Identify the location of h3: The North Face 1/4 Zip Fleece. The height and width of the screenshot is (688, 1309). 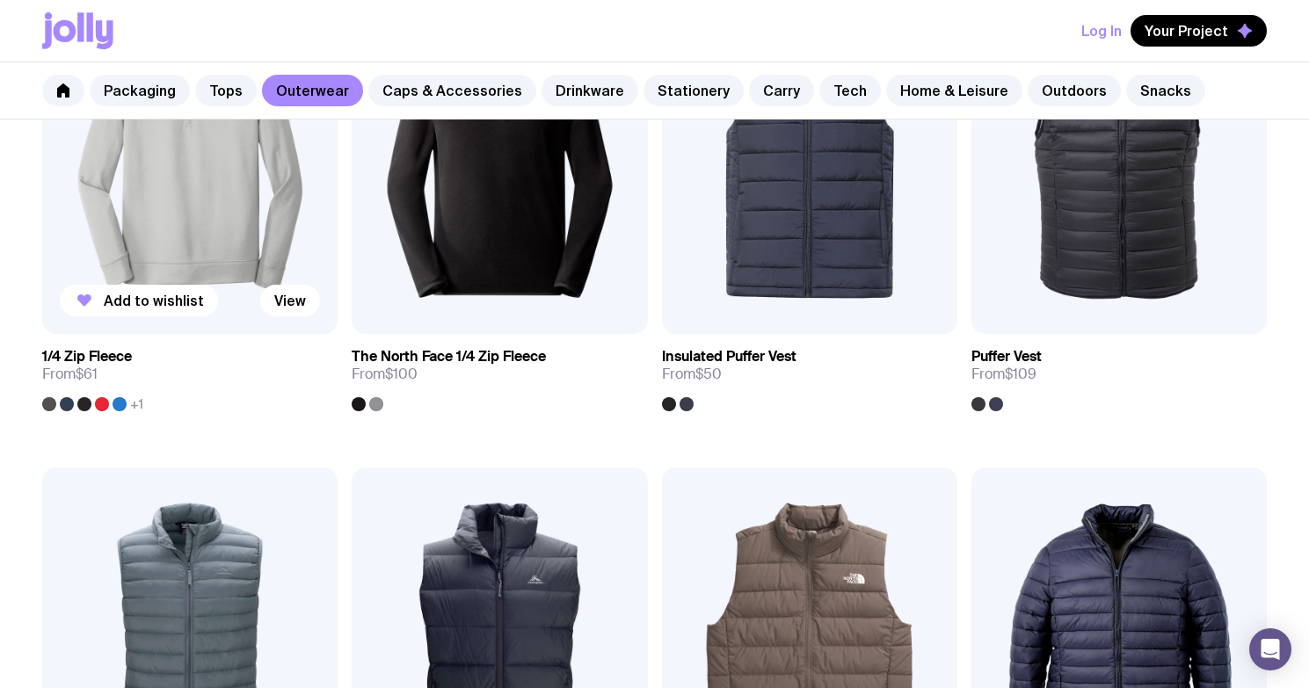
(448, 357).